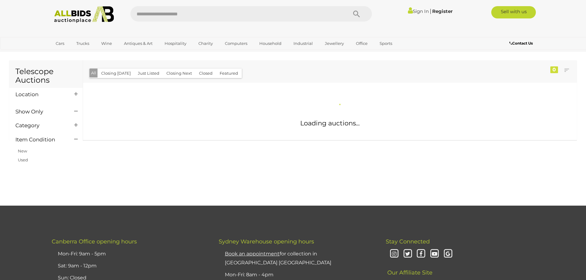 The height and width of the screenshot is (280, 586). Describe the element at coordinates (394, 254) in the screenshot. I see `i: Instagram` at that location.